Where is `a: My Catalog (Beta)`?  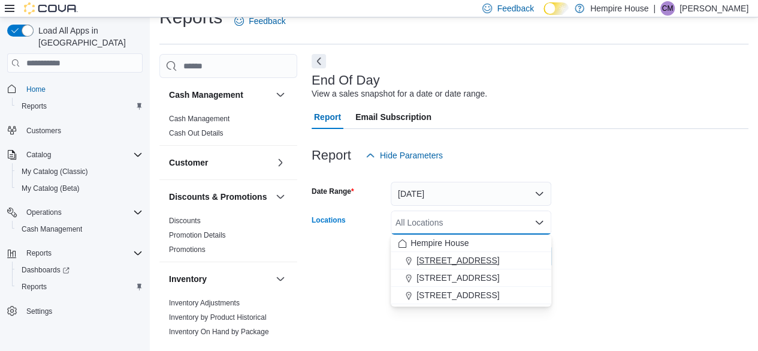
a: My Catalog (Beta) is located at coordinates (50, 188).